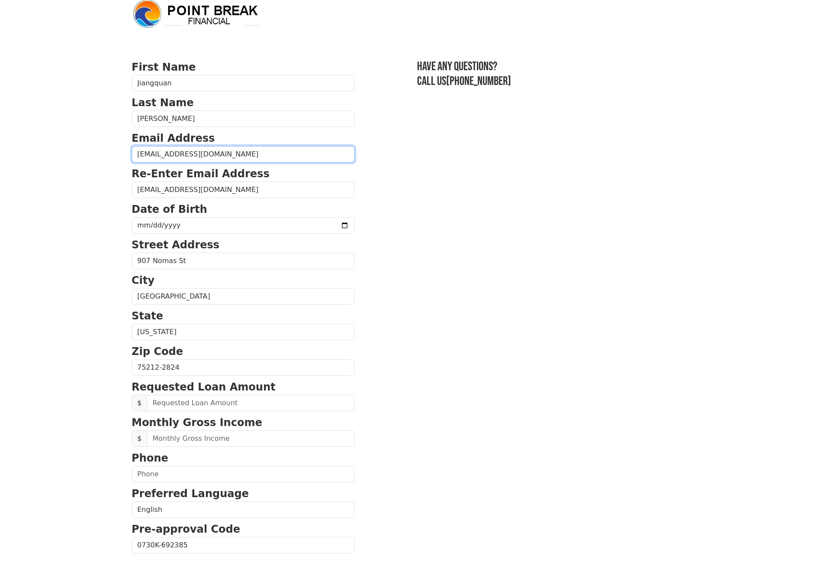 The image size is (825, 563). Describe the element at coordinates (190, 494) in the screenshot. I see `strong: Preferred Language` at that location.